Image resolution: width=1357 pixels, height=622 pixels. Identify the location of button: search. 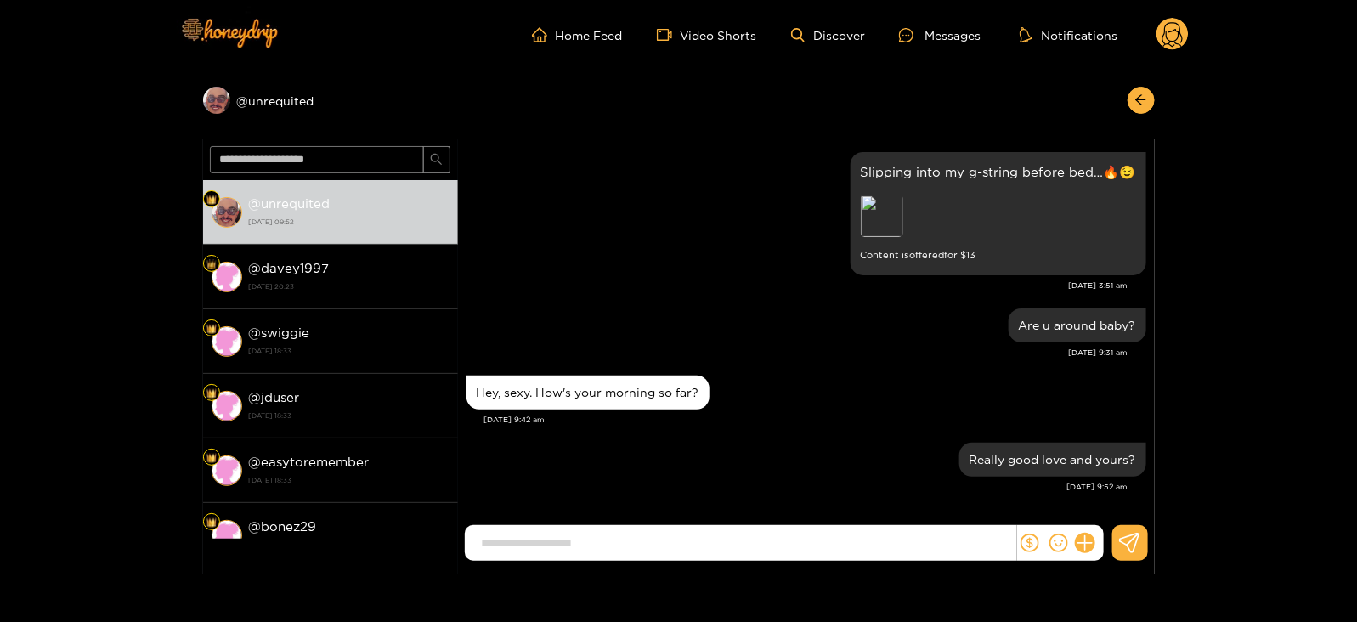
(437, 160).